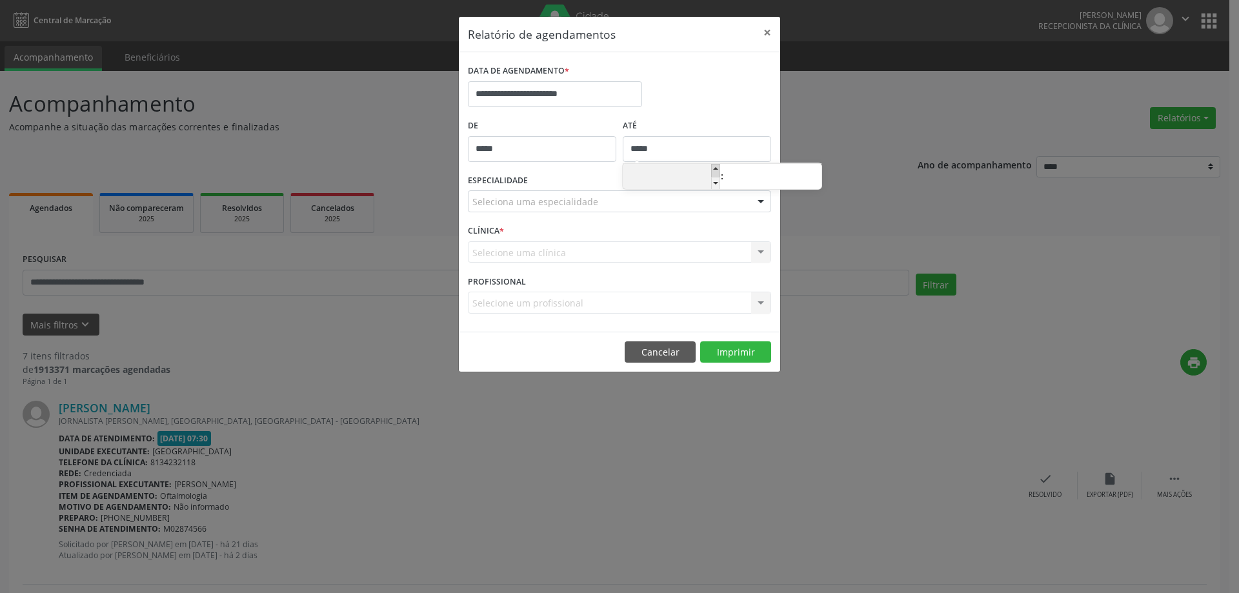 The height and width of the screenshot is (593, 1239). I want to click on span: Seleciona uma especialidade, so click(535, 201).